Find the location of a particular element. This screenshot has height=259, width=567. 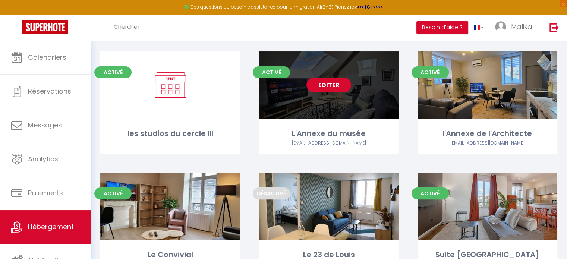

span: Analytics is located at coordinates (43, 159).